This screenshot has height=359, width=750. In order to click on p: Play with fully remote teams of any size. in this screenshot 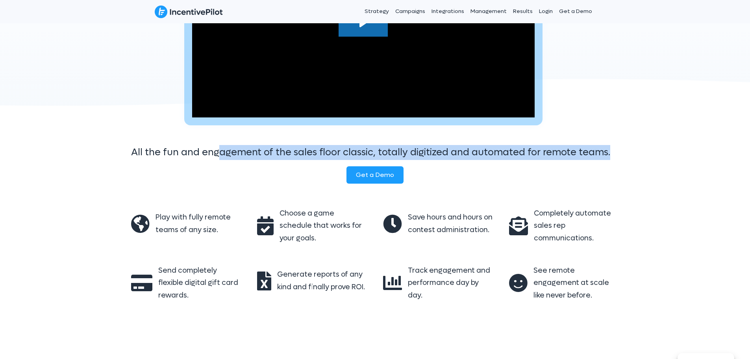, I will do `click(198, 223)`.